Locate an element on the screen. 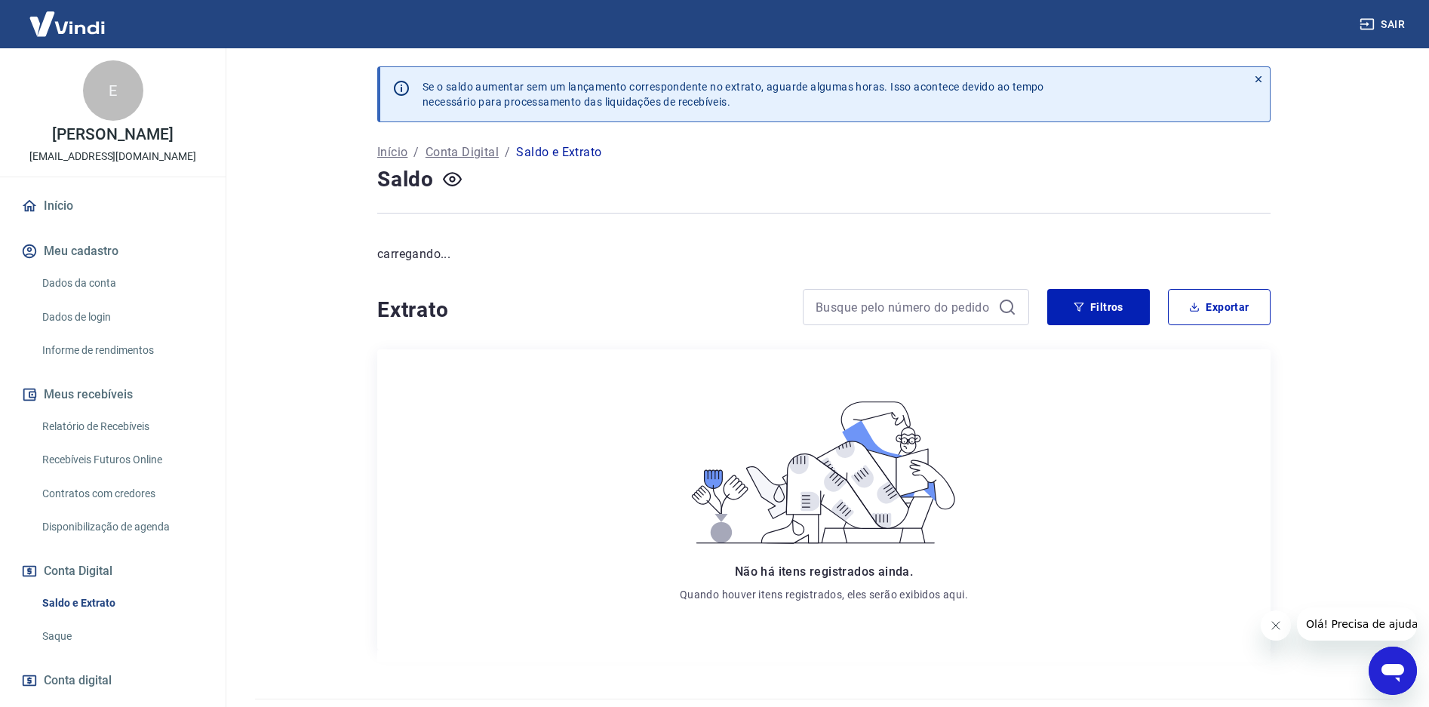  button: Conta Digital is located at coordinates (112, 571).